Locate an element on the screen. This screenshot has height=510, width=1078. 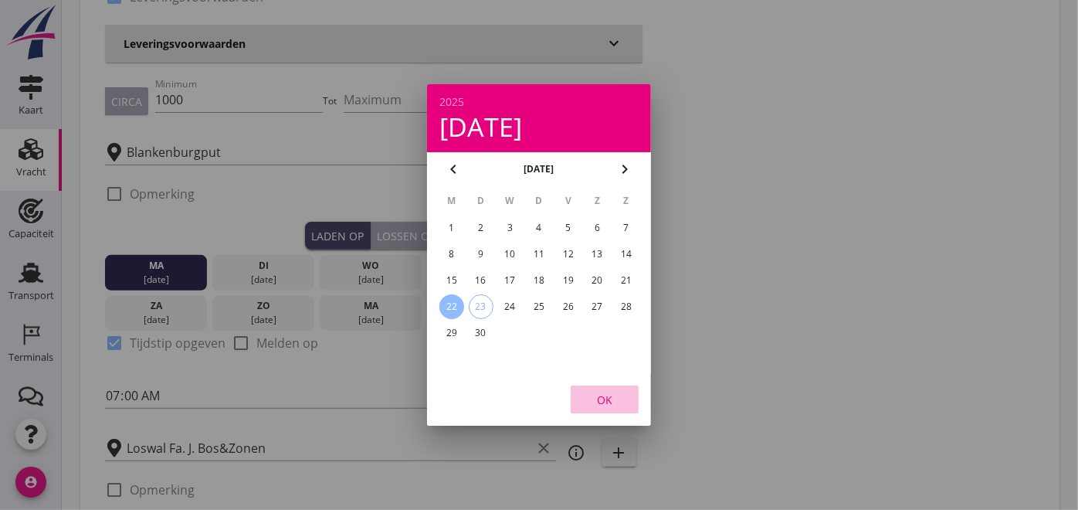
button: 19 is located at coordinates (568, 280).